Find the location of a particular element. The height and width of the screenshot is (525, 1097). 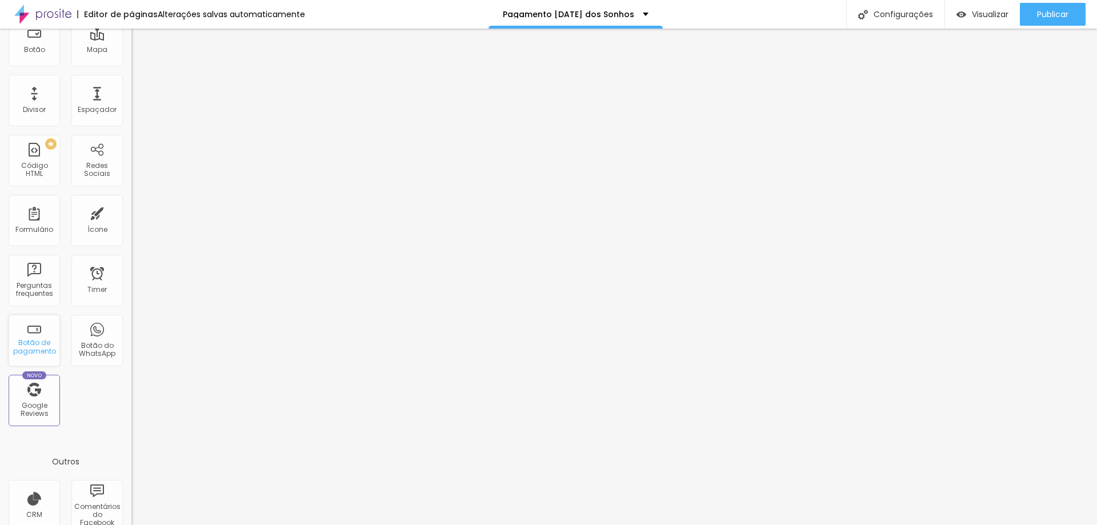

div: Ícone is located at coordinates (97, 230).